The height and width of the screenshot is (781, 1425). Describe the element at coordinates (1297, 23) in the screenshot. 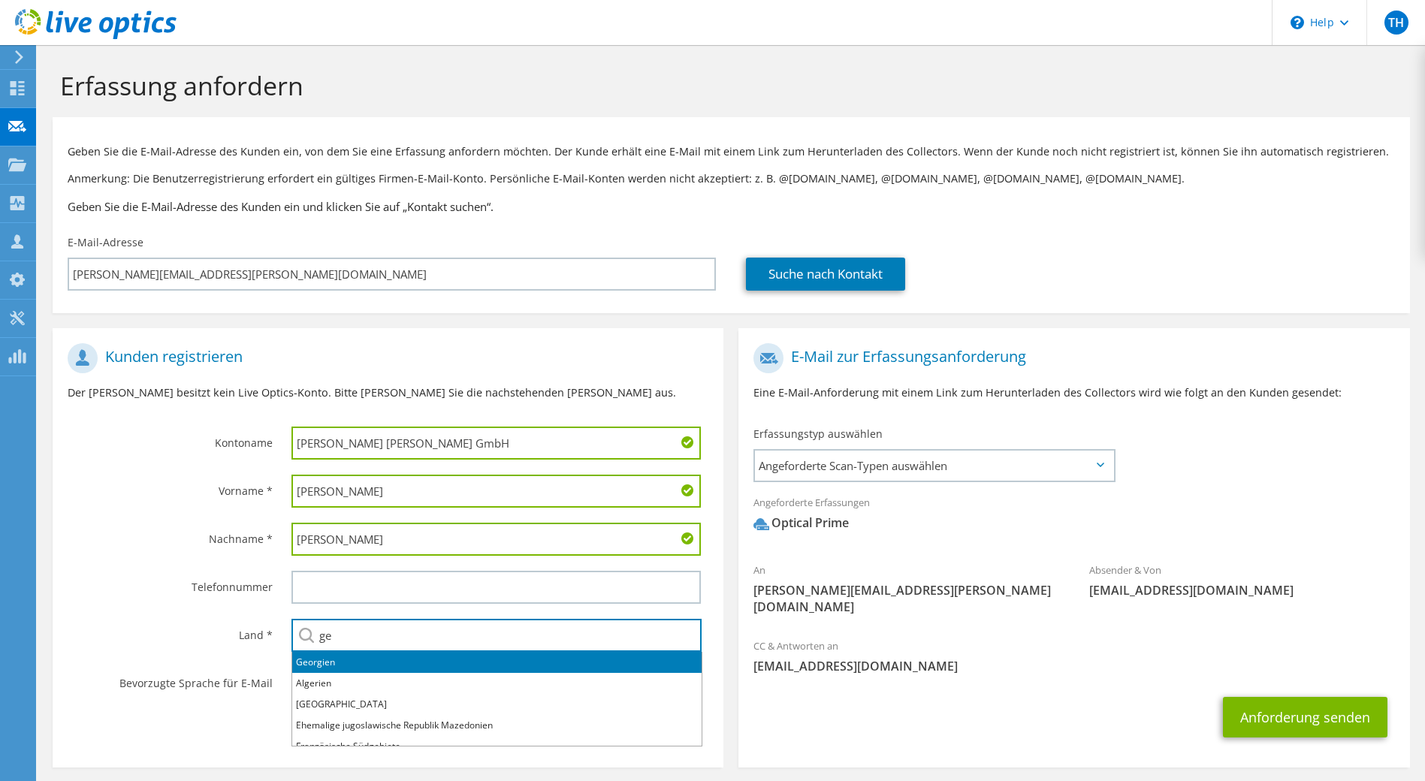

I see `svg: \n` at that location.